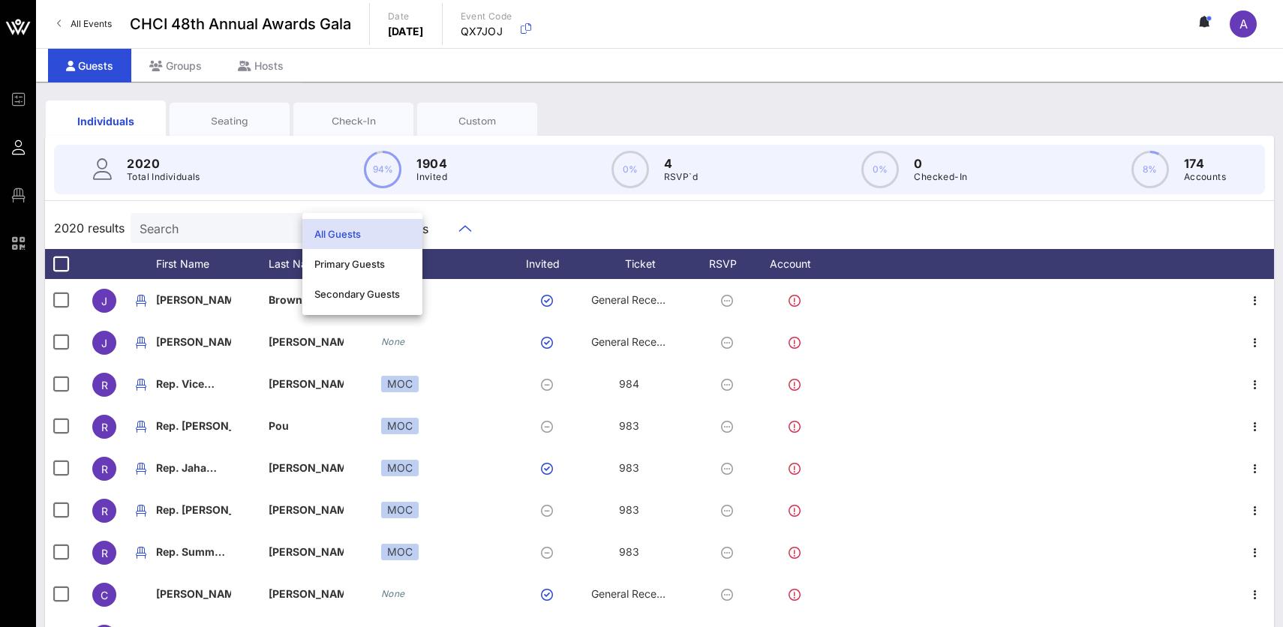  Describe the element at coordinates (230, 121) in the screenshot. I see `div: Seating` at that location.